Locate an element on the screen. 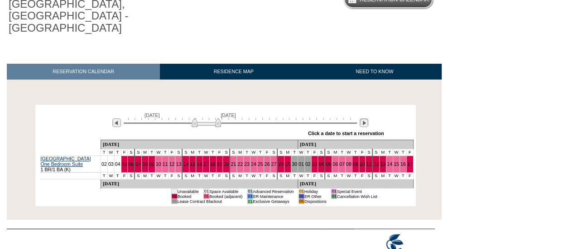  a: 26 is located at coordinates (267, 164).